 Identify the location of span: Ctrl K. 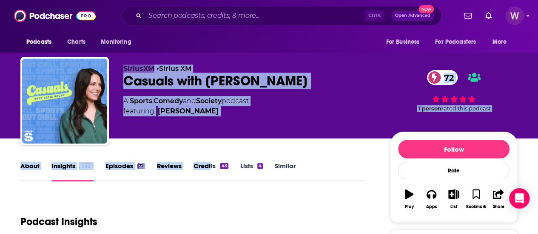
(374, 16).